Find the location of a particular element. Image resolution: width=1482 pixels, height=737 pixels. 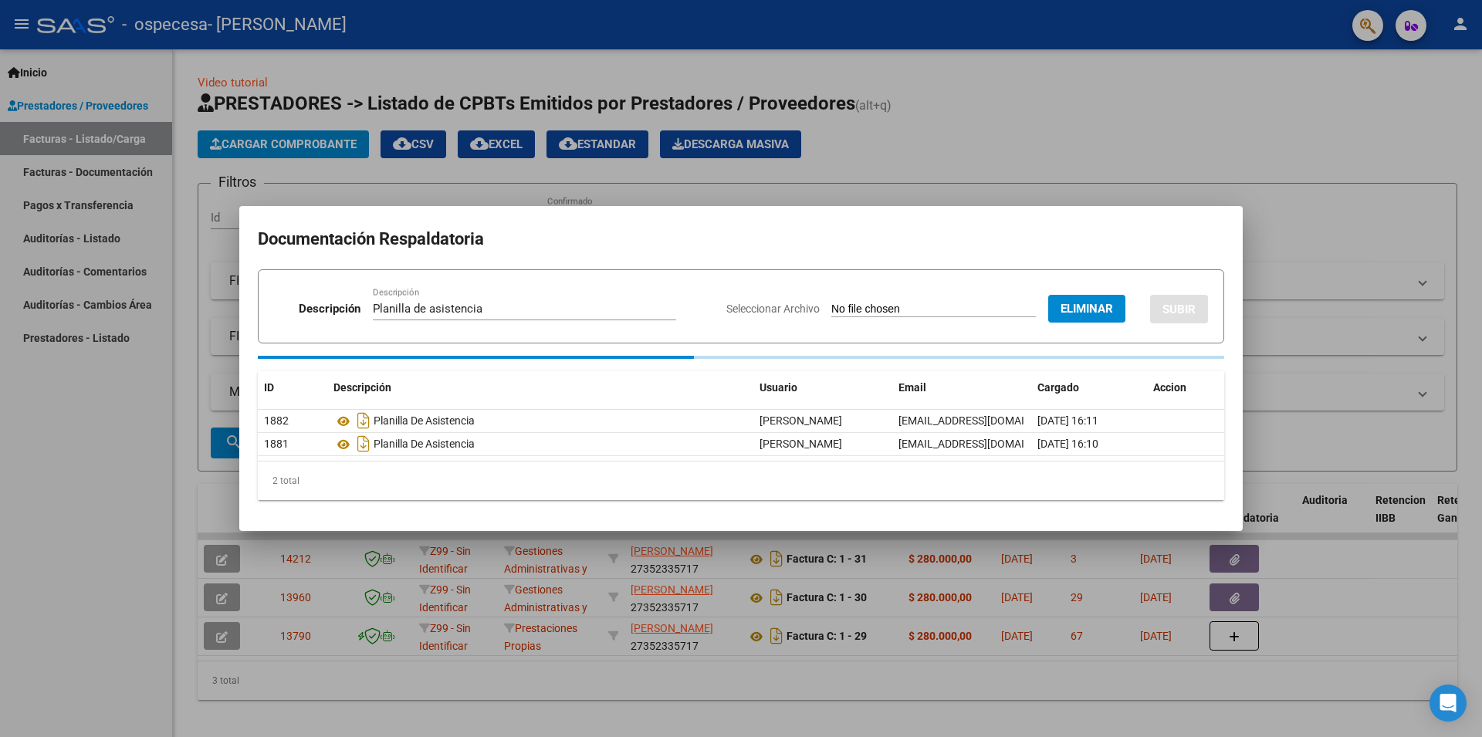

span: Seleccionar Archivo is located at coordinates (772, 309).